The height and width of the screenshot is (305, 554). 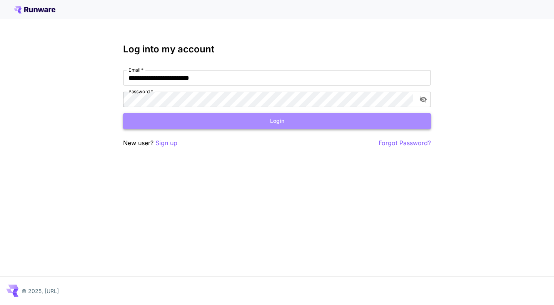 What do you see at coordinates (423, 99) in the screenshot?
I see `button: toggle password visibility` at bounding box center [423, 99].